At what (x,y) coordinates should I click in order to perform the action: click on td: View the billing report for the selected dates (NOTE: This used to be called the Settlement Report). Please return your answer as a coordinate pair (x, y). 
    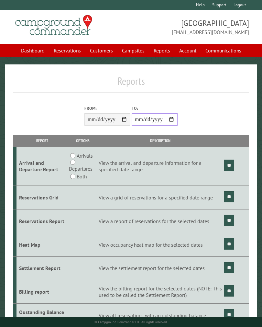
    Looking at the image, I should click on (160, 291).